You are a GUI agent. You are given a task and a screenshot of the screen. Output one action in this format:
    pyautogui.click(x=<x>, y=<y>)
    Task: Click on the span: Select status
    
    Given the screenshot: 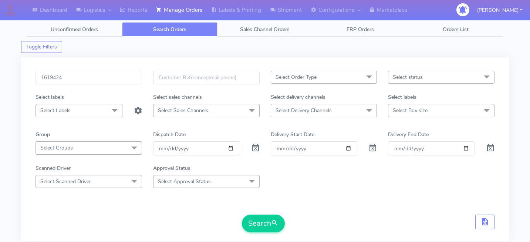 What is the action you would take?
    pyautogui.click(x=408, y=77)
    